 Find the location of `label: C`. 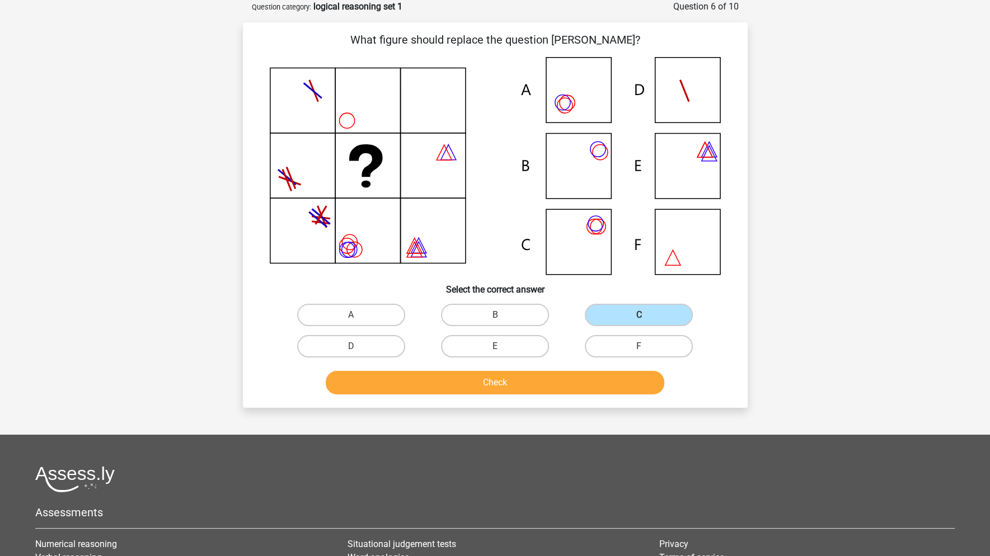

label: C is located at coordinates (638, 315).